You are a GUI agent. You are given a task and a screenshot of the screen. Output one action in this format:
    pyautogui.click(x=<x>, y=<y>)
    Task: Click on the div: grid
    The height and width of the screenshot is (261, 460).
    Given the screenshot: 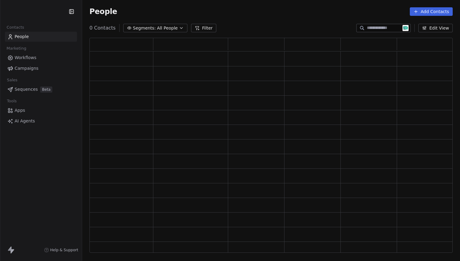 What is the action you would take?
    pyautogui.click(x=271, y=152)
    